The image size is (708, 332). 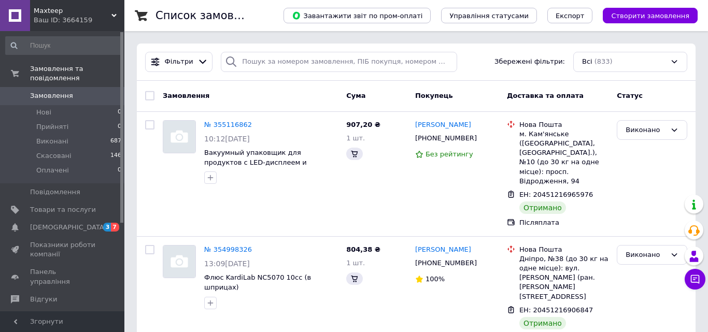 What do you see at coordinates (363, 124) in the screenshot?
I see `span: 907,20 ₴` at bounding box center [363, 124].